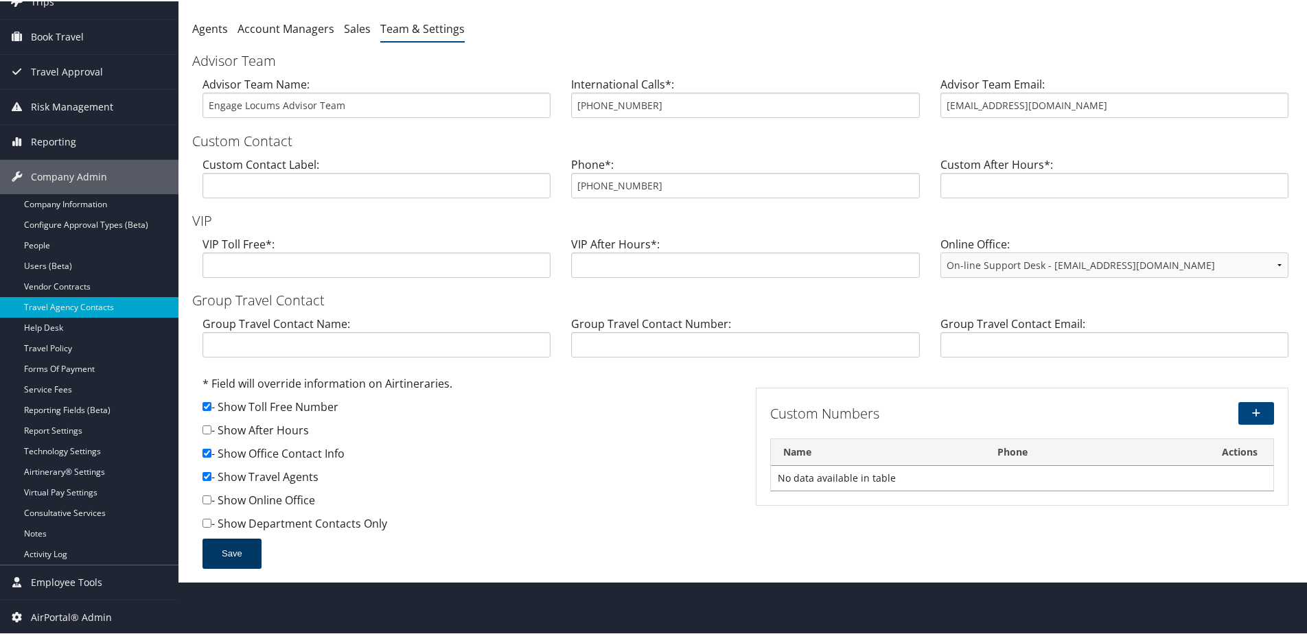 The height and width of the screenshot is (634, 1307). What do you see at coordinates (1095, 451) in the screenshot?
I see `th: Phone: activate to sort column ascending` at bounding box center [1095, 451].